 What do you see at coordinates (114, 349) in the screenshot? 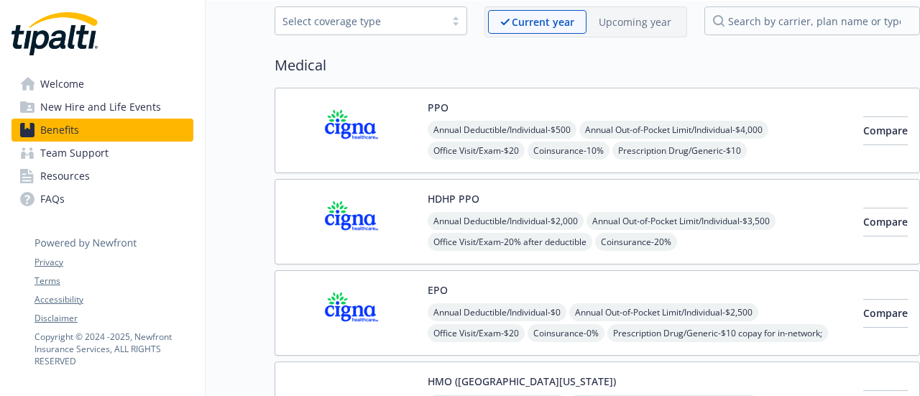
I see `p: Copyright © 2024 - 2025 , Newfront Insurance Services, ALL RIGHTS RESERVED` at bounding box center [114, 349].